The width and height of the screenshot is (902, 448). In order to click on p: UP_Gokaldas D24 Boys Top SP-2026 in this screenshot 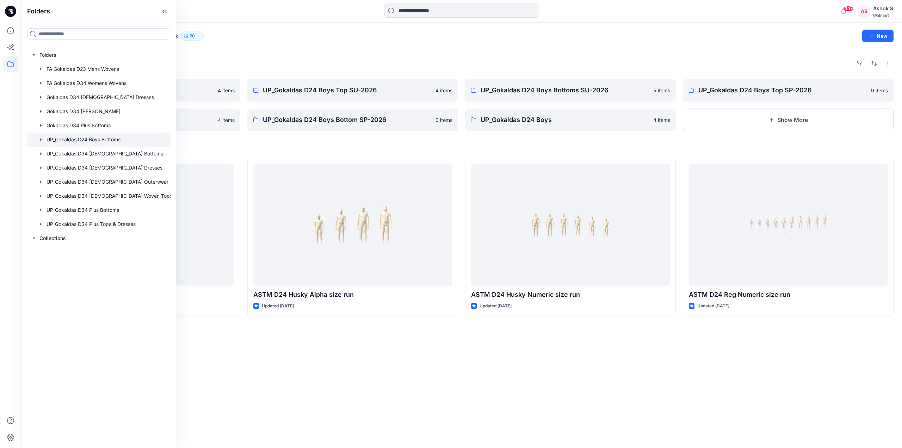, I will do `click(783, 90)`.